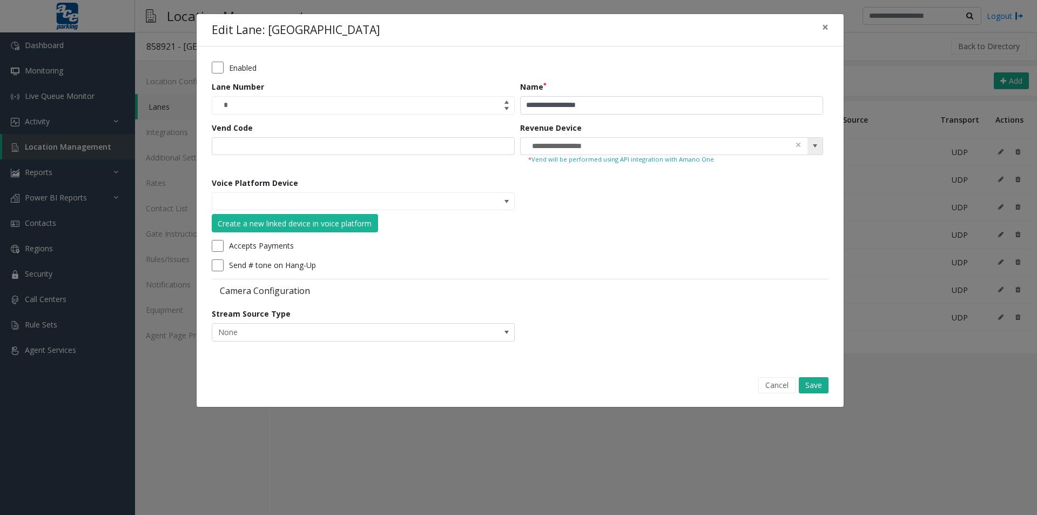 This screenshot has width=1037, height=515. I want to click on label: Send # tone on Hang-Up, so click(272, 265).